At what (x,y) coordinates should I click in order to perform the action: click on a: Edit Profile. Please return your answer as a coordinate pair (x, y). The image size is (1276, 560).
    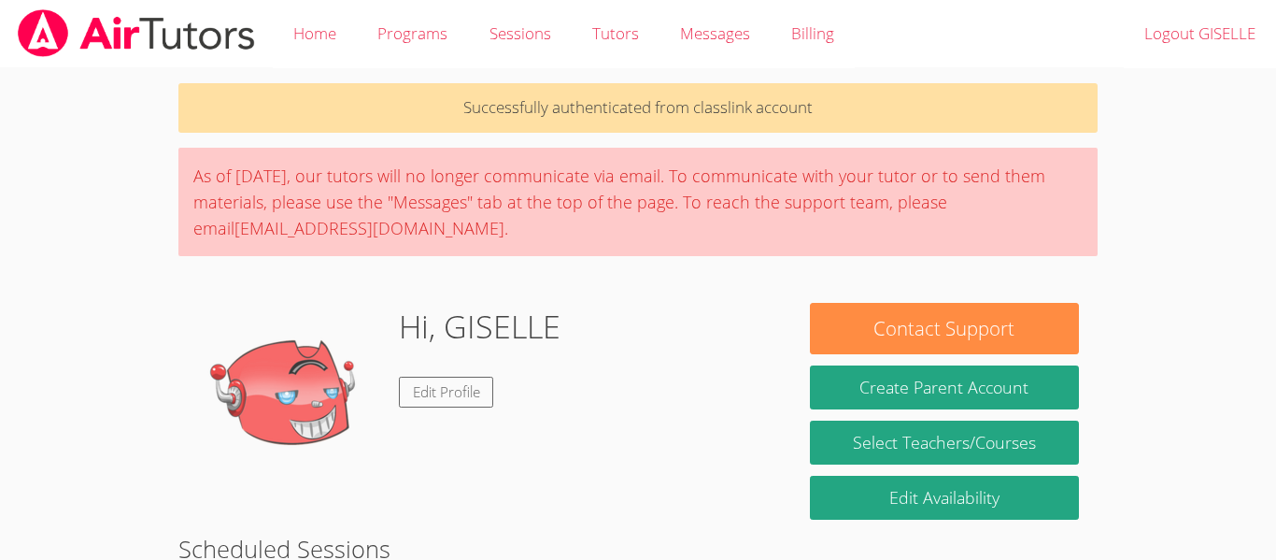
    Looking at the image, I should click on (447, 391).